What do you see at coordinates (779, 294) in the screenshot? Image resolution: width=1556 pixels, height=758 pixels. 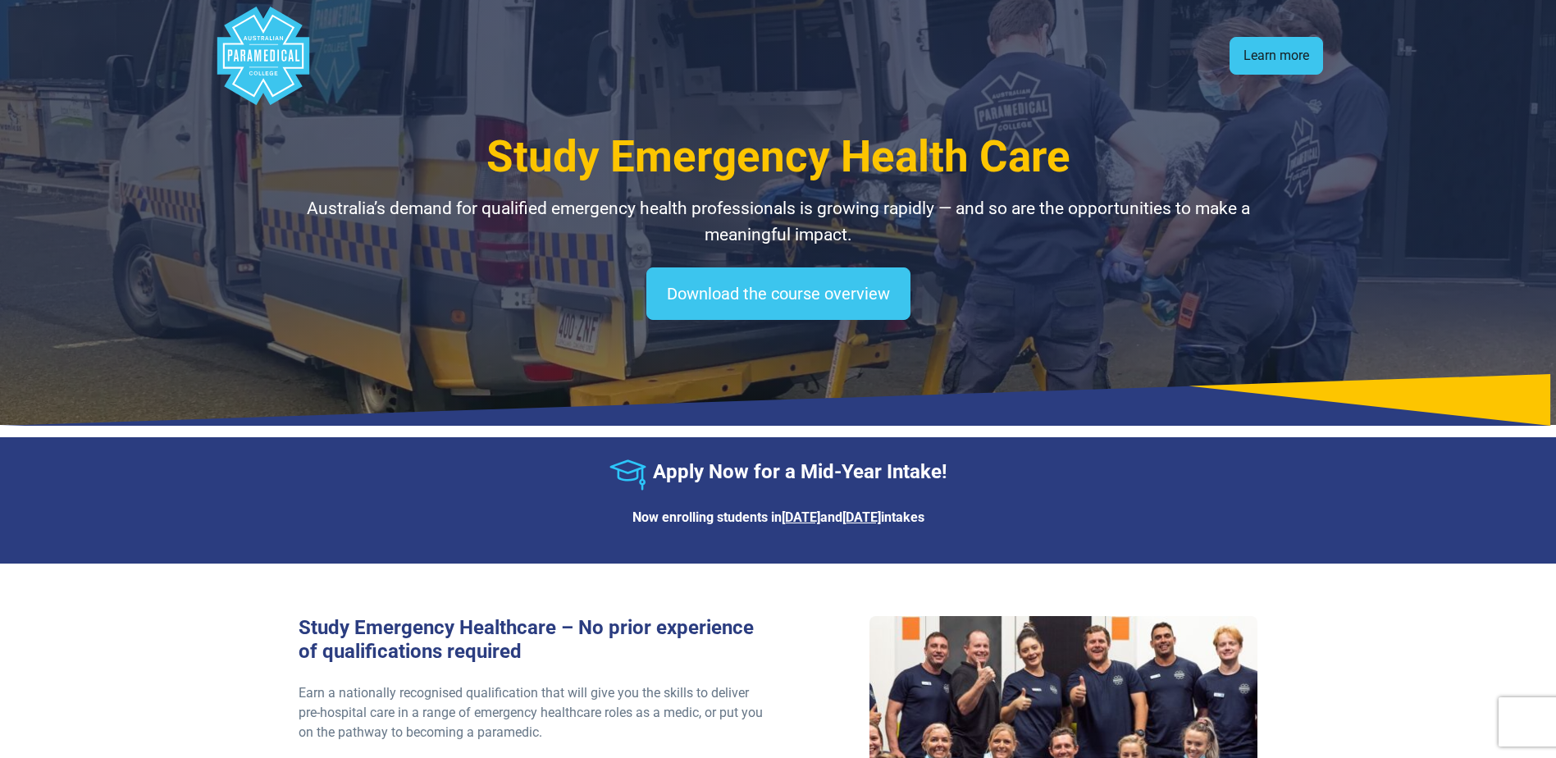 I see `a: Download the course overview` at bounding box center [779, 294].